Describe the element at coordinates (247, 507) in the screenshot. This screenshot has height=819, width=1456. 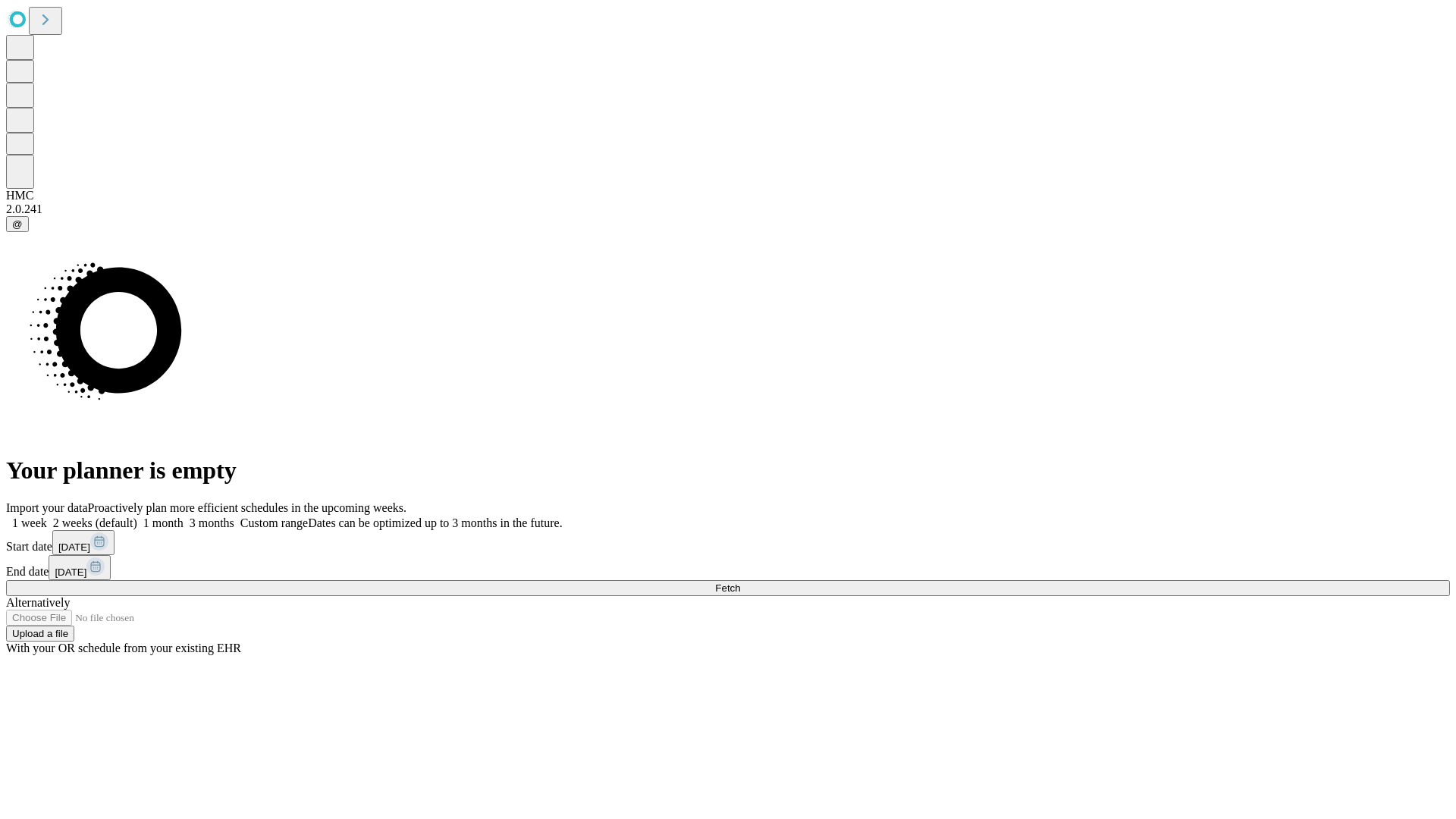
I see `span: Proactively plan more efficient schedules in the upcoming weeks.` at that location.